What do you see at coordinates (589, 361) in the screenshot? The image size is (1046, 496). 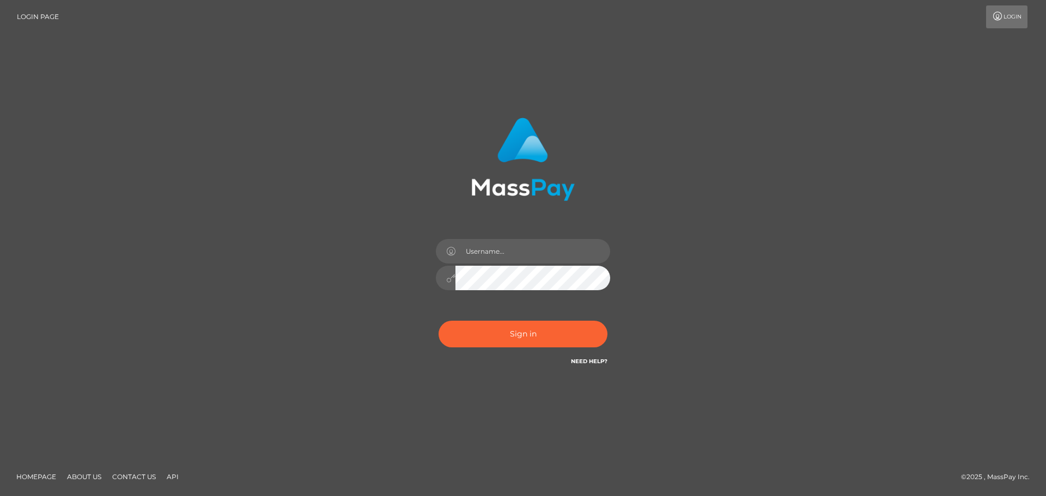 I see `a: Need Help?` at bounding box center [589, 361].